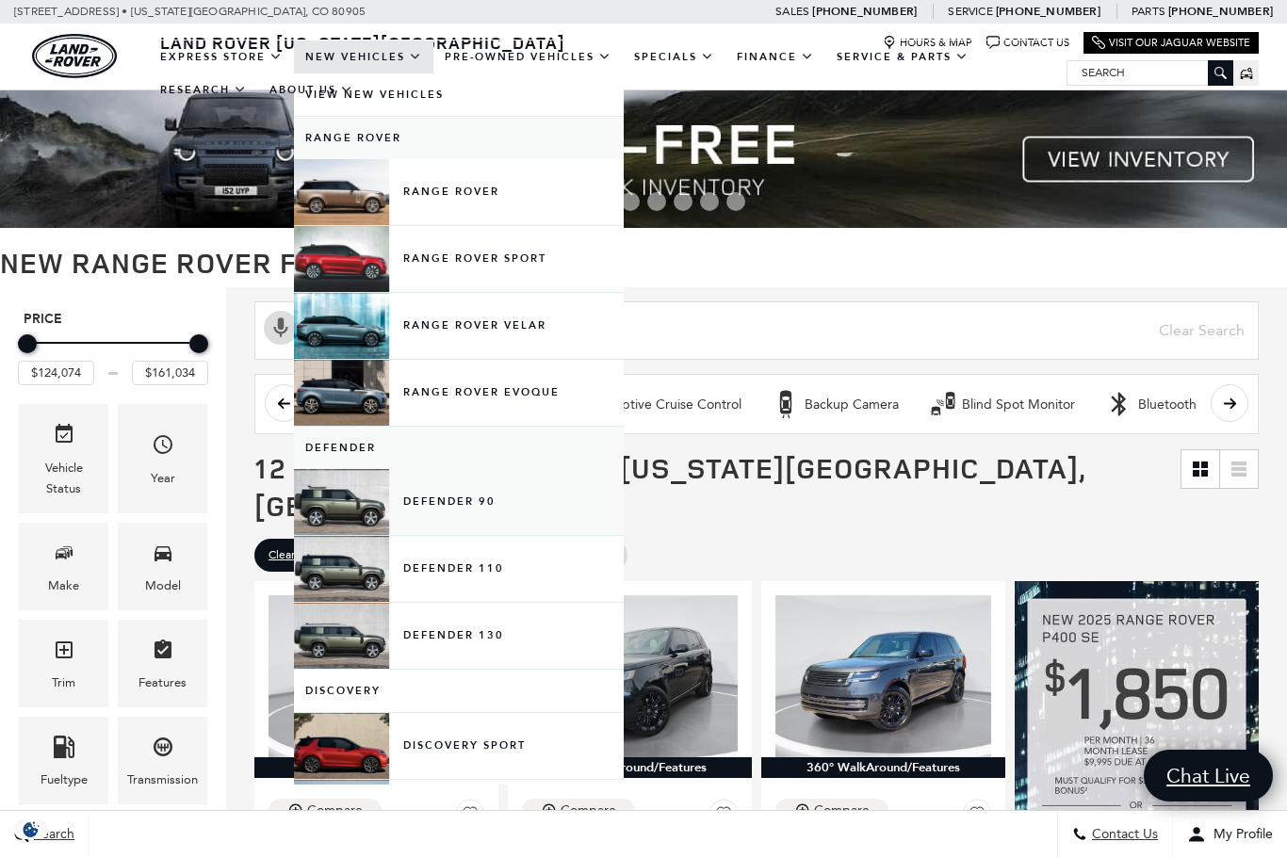 This screenshot has width=1287, height=858. I want to click on input: Minimum, so click(56, 373).